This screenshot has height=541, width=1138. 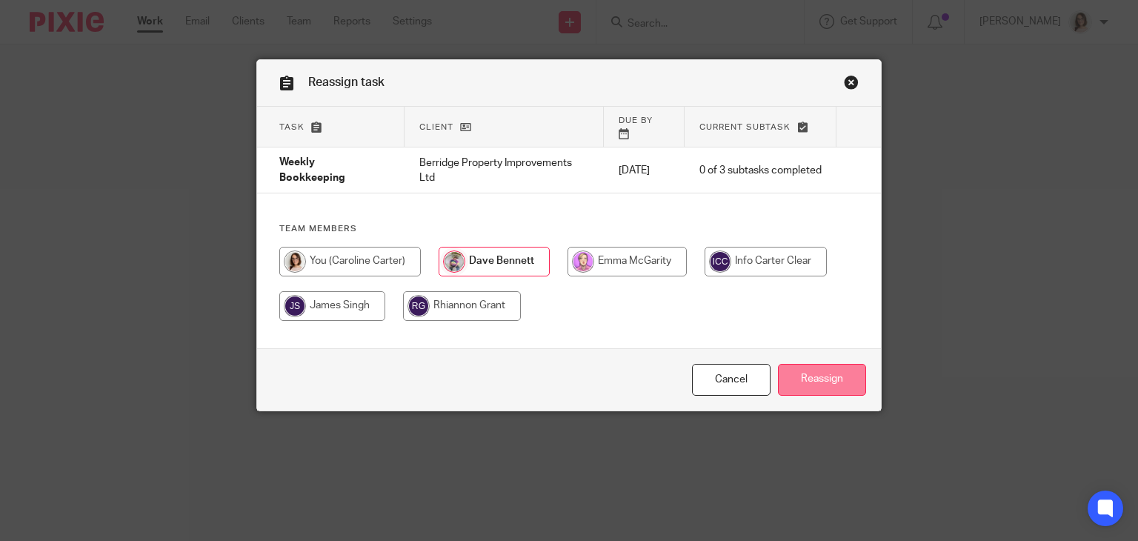 What do you see at coordinates (760, 170) in the screenshot?
I see `td: 0 of 3 subtasks completed` at bounding box center [760, 170].